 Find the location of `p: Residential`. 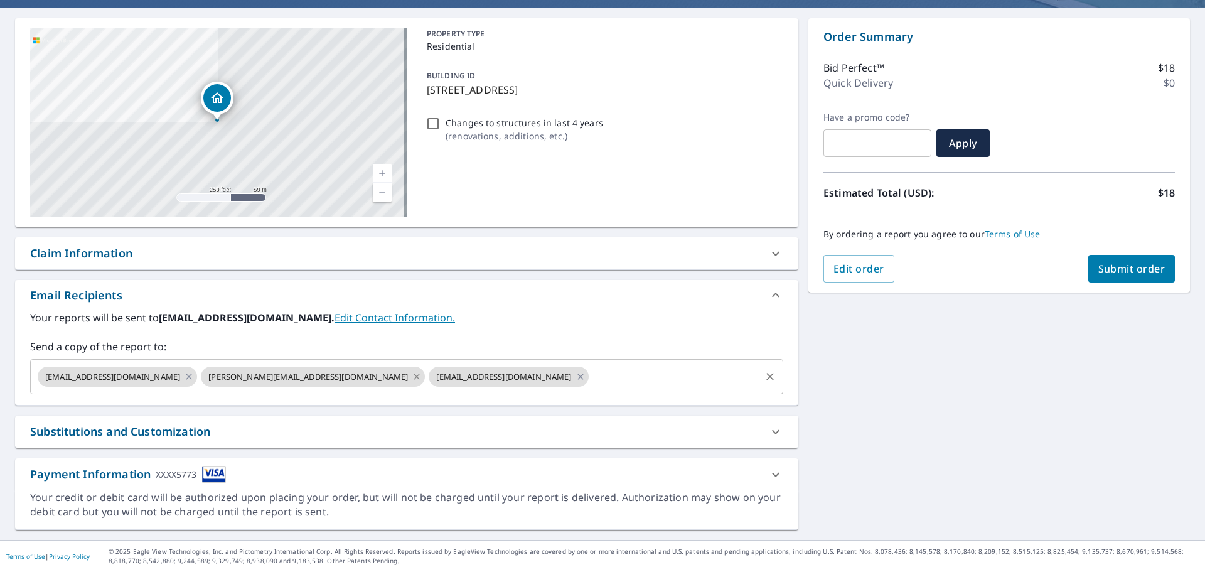

p: Residential is located at coordinates (603, 46).